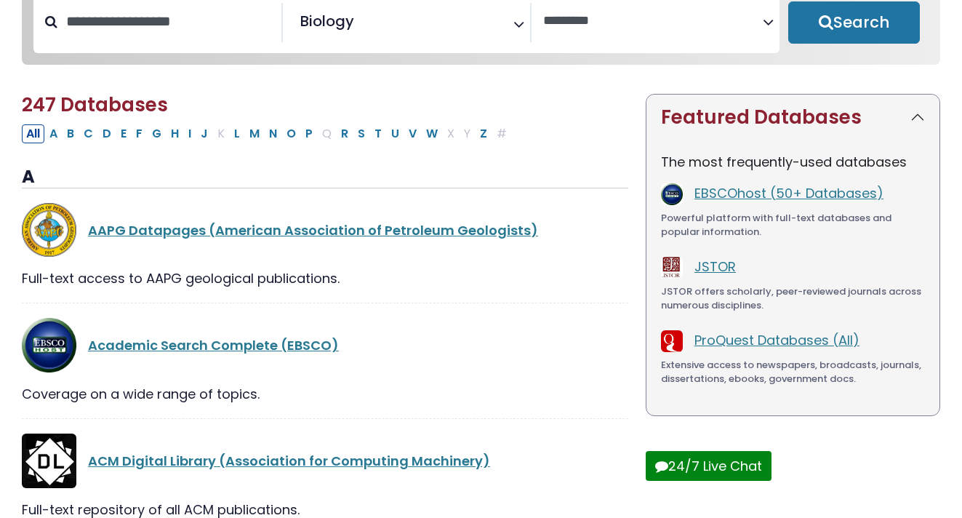  Describe the element at coordinates (327, 21) in the screenshot. I see `span: Biology` at that location.